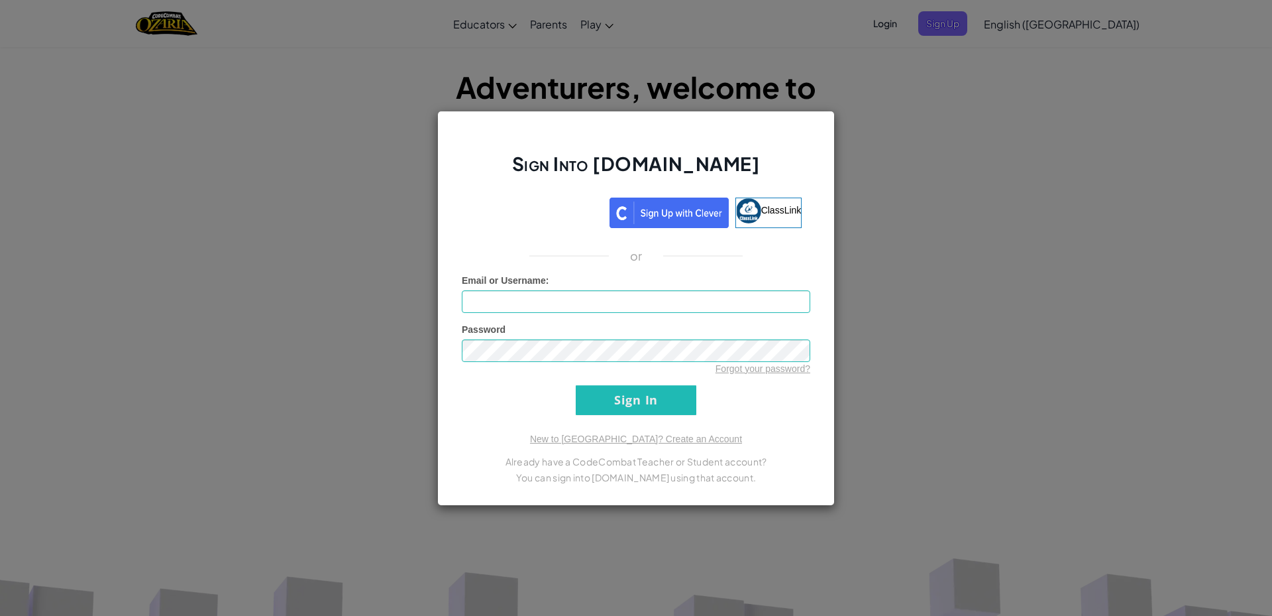  I want to click on span: Password, so click(484, 329).